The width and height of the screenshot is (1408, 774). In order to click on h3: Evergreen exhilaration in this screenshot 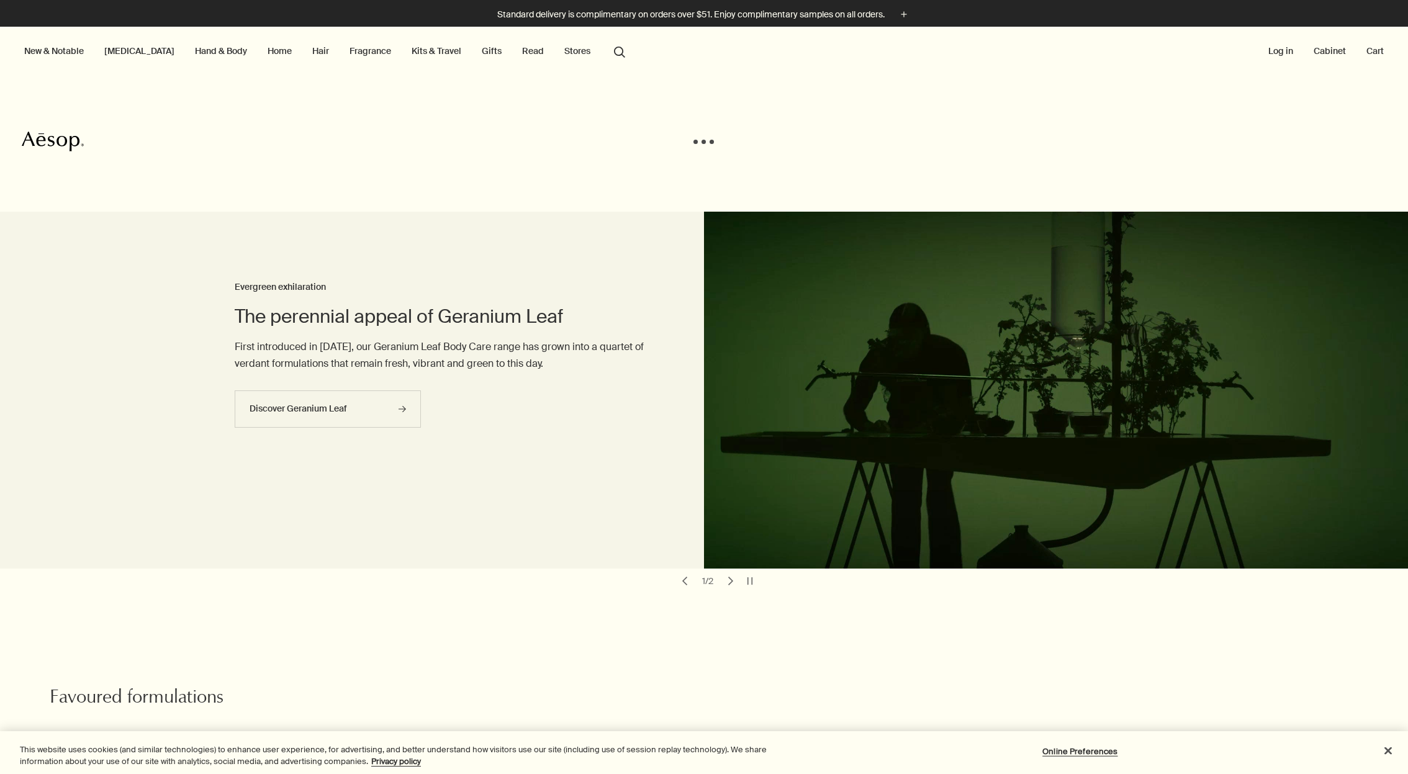, I will do `click(444, 287)`.